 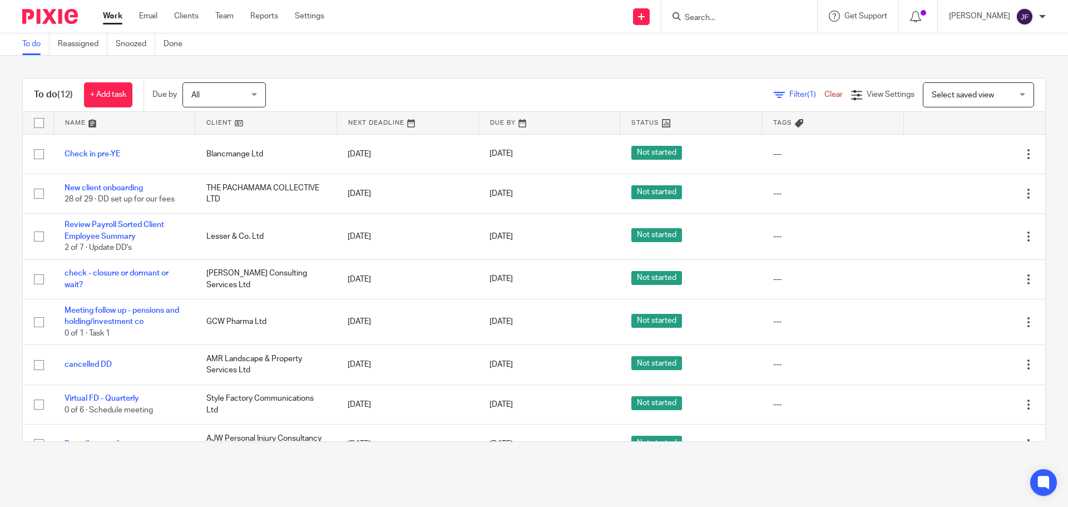 I want to click on a: Payroll starter form, so click(x=98, y=444).